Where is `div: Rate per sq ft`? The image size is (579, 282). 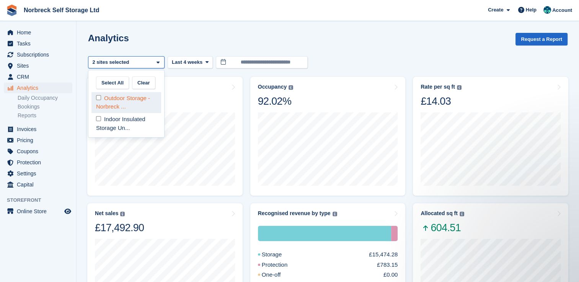 div: Rate per sq ft is located at coordinates (437, 87).